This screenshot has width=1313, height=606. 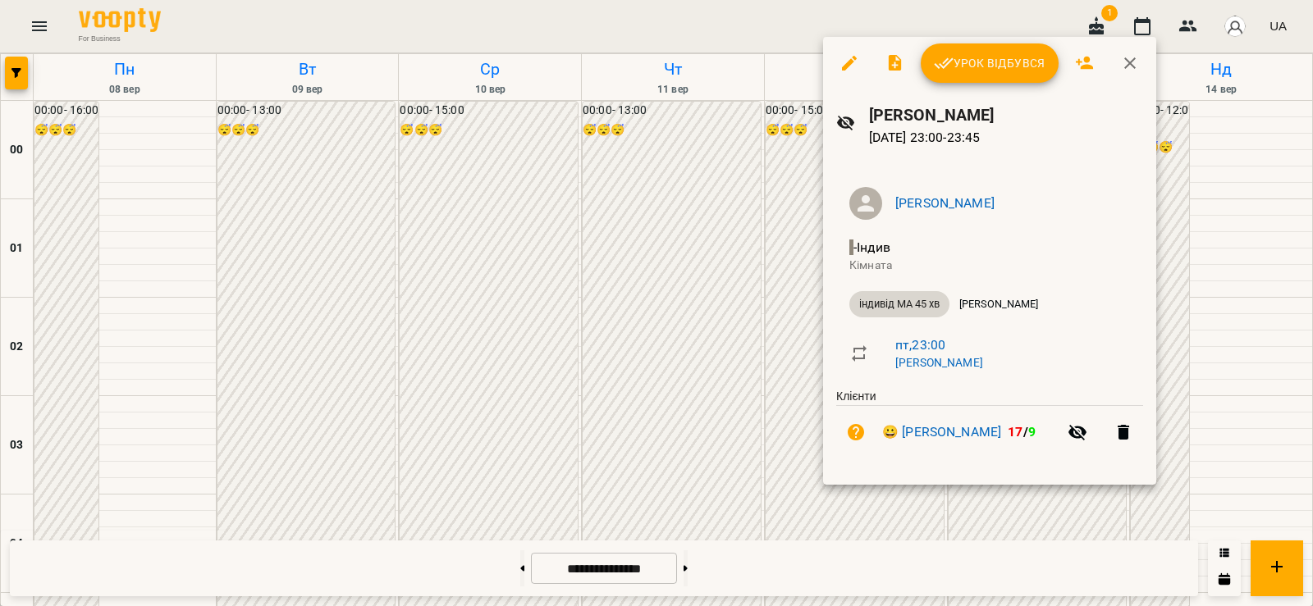 I want to click on span: - Індив, so click(x=871, y=247).